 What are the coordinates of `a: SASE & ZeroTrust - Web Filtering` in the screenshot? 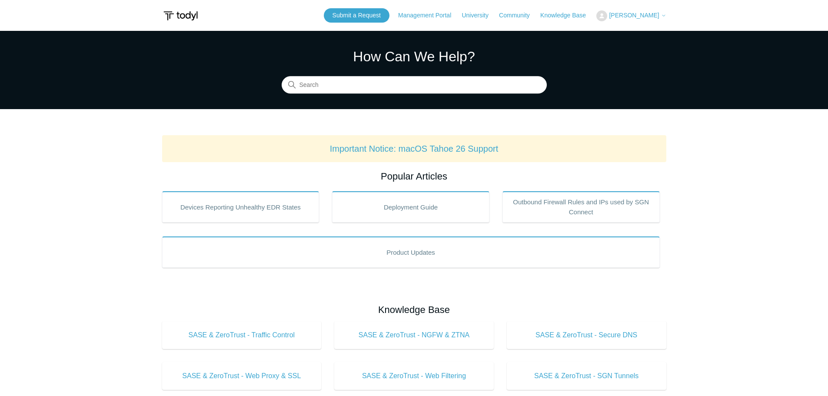 It's located at (414, 376).